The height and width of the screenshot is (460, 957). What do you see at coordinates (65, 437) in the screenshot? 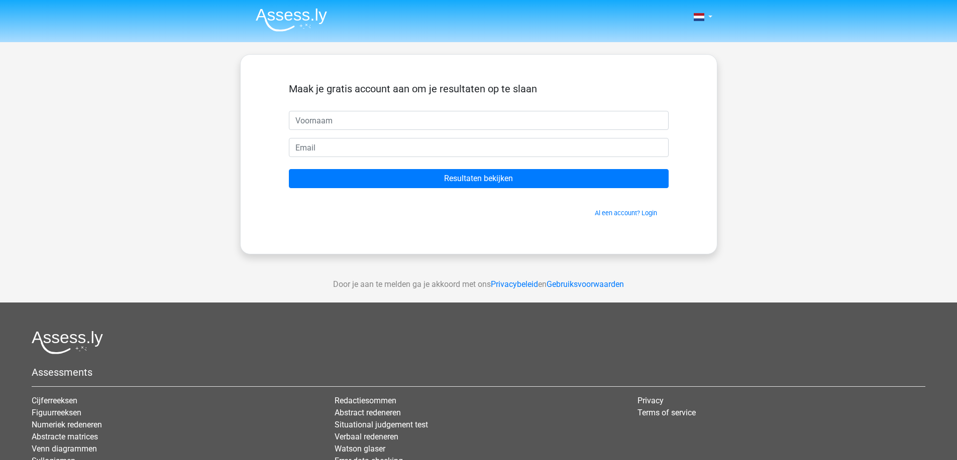
I see `a: Abstracte matrices` at bounding box center [65, 437].